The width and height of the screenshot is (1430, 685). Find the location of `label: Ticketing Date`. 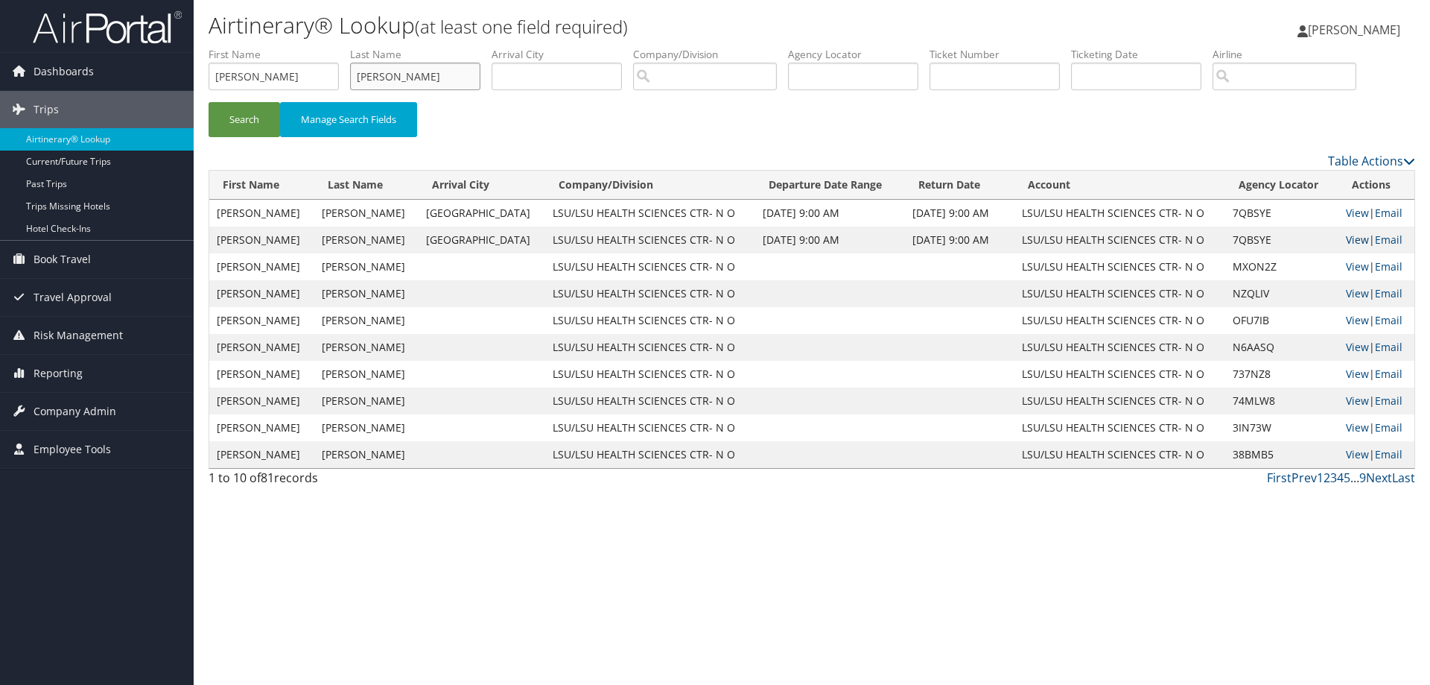

label: Ticketing Date is located at coordinates (1142, 54).